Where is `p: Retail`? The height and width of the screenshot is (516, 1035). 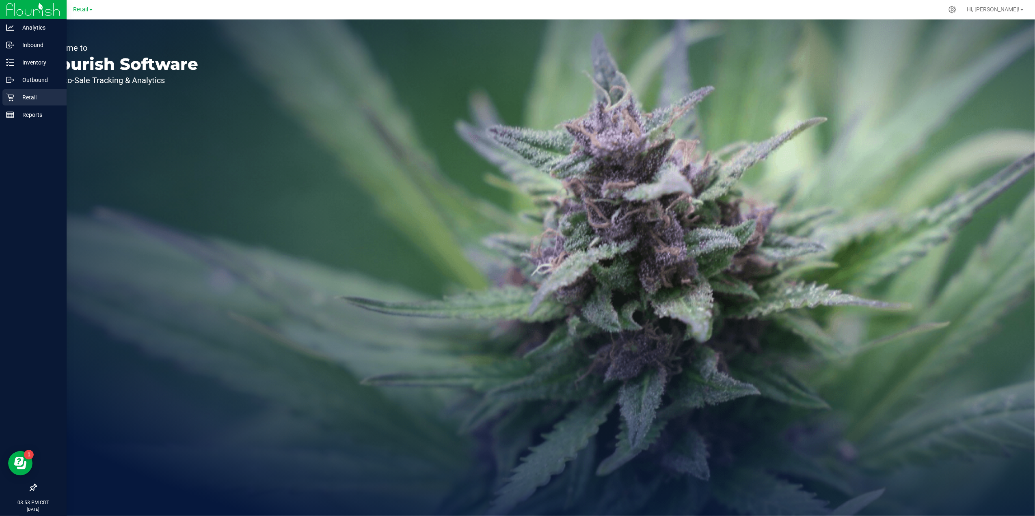 p: Retail is located at coordinates (39, 97).